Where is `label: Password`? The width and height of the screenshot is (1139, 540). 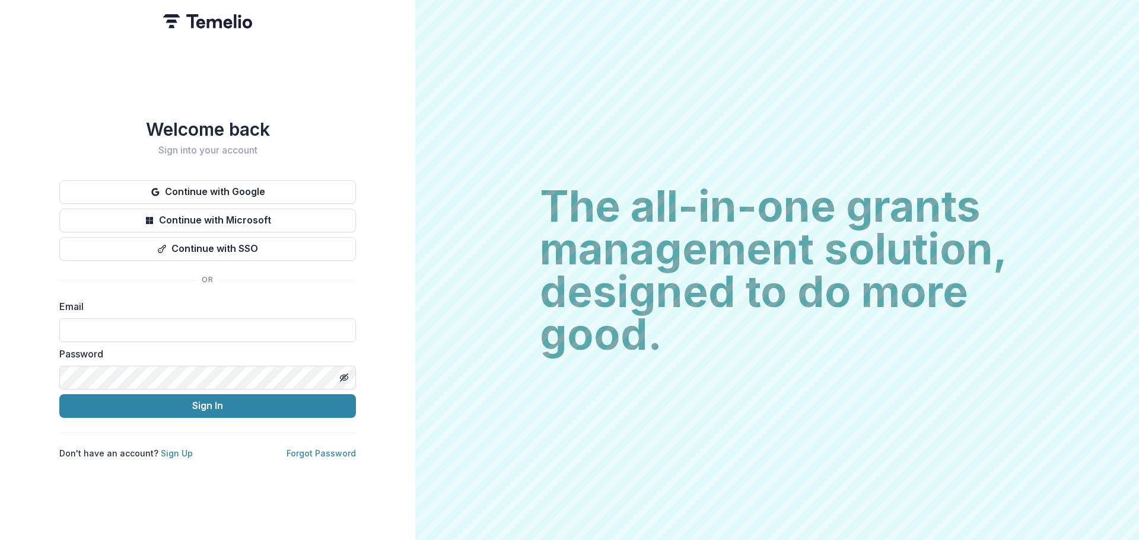 label: Password is located at coordinates (204, 354).